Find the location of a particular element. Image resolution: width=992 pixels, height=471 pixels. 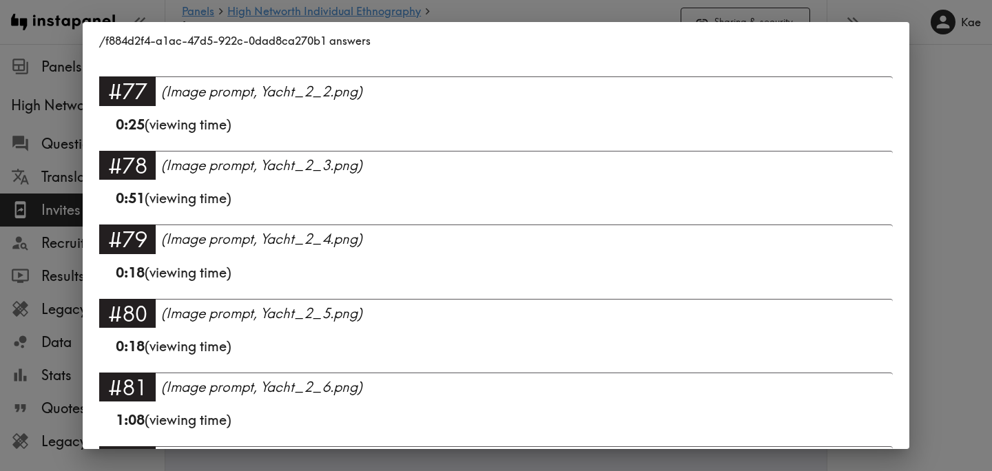

a: #80(Image prompt, Yacht_2_5.png) is located at coordinates (496, 318).